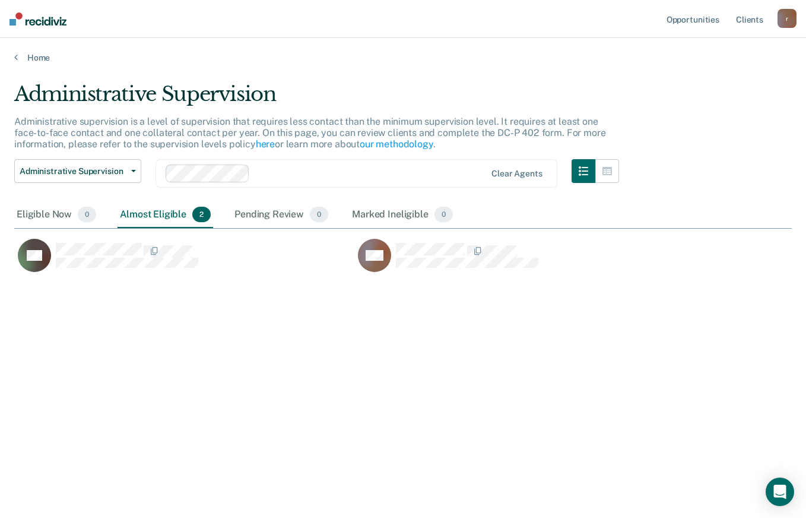 The width and height of the screenshot is (806, 518). Describe the element at coordinates (403, 58) in the screenshot. I see `a: Home` at that location.